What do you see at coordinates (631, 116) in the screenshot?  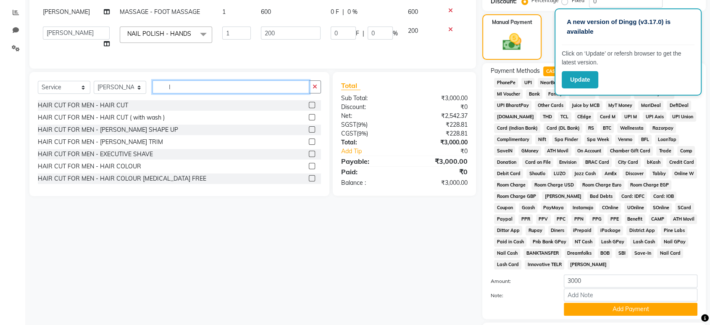 I see `span: UPI M` at bounding box center [631, 116].